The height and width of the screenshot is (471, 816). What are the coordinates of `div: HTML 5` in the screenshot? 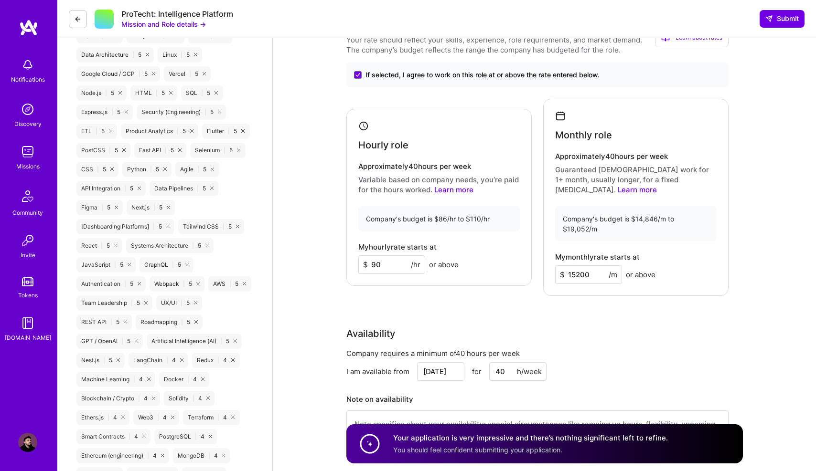 It's located at (154, 93).